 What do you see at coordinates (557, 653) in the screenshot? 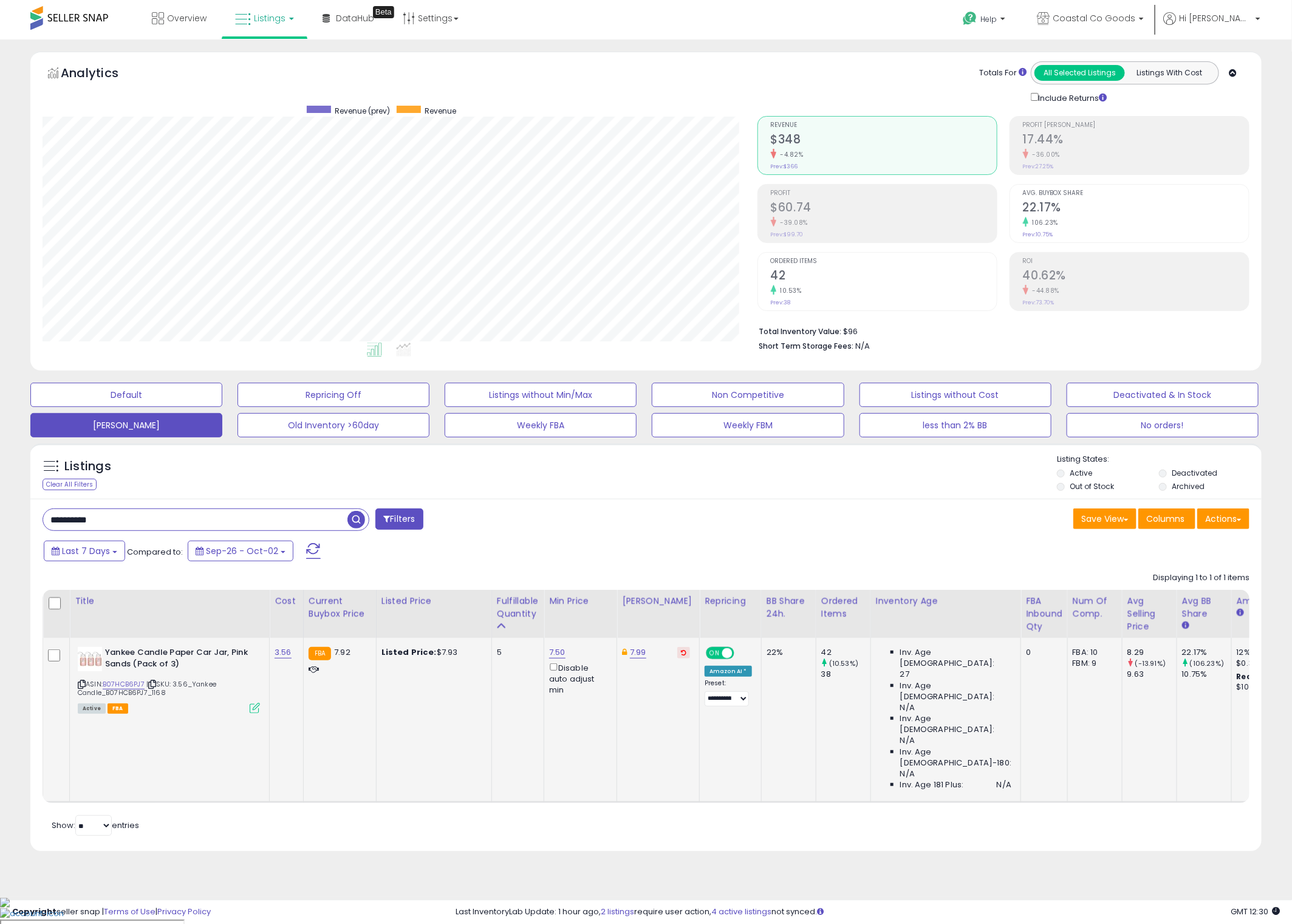
I see `a: 7.50` at bounding box center [557, 653].